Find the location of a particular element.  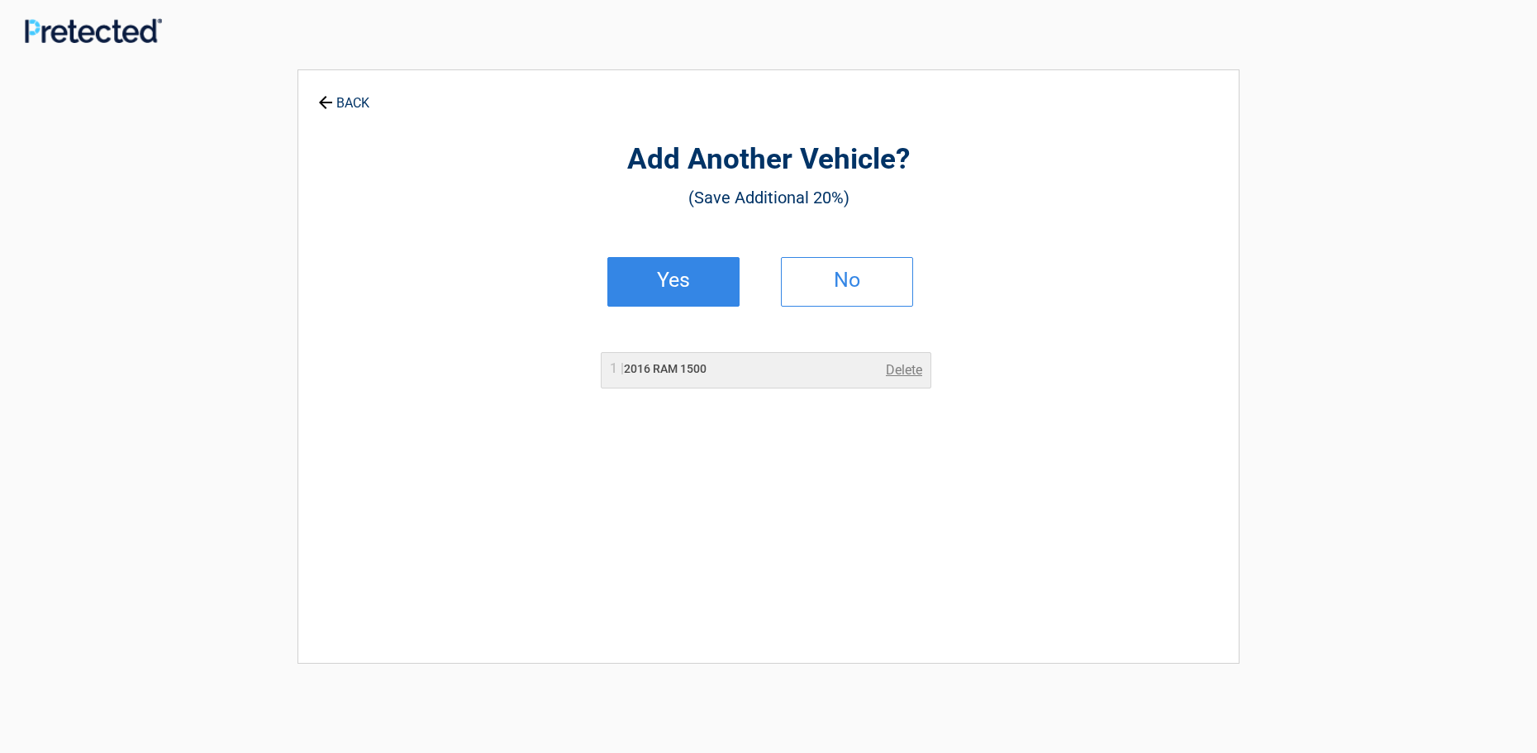

span: 1 | is located at coordinates (617, 368).